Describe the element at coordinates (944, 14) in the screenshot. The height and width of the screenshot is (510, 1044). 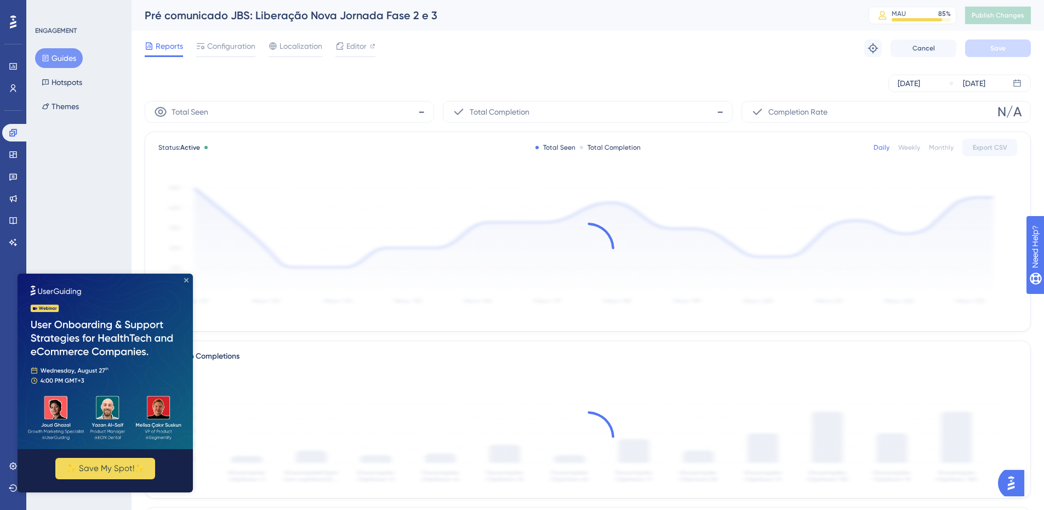
I see `div: 85 %` at that location.